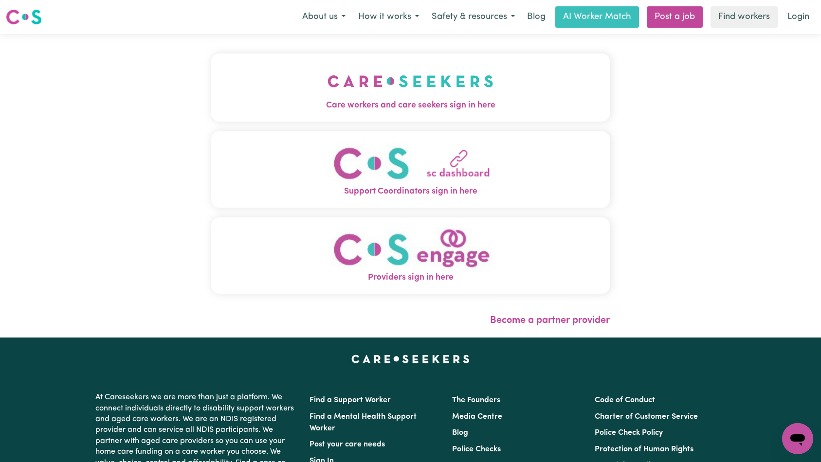 This screenshot has width=821, height=462. What do you see at coordinates (644, 450) in the screenshot?
I see `a: Protection of Human Rights` at bounding box center [644, 450].